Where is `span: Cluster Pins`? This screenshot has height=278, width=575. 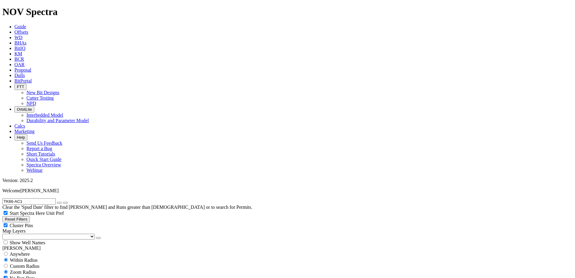
span: Cluster Pins is located at coordinates (21, 225).